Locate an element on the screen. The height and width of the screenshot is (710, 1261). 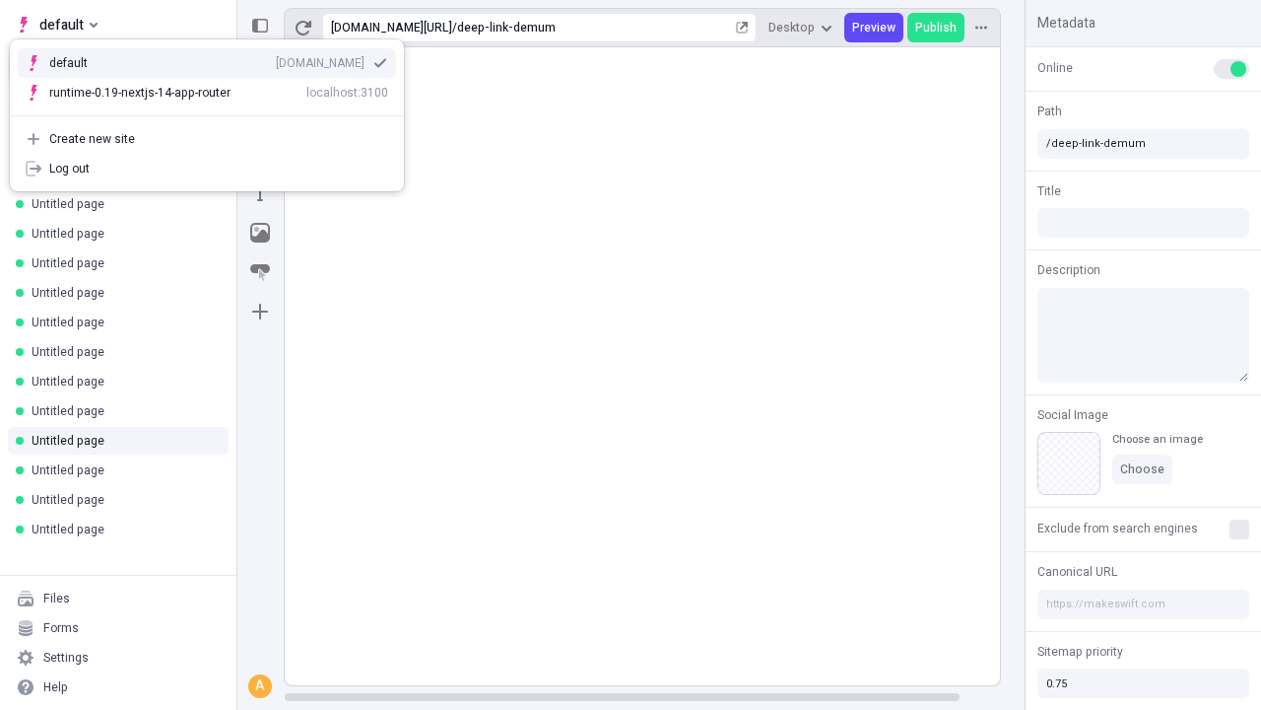
span: Exclude from search engines is located at coordinates (1117, 528).